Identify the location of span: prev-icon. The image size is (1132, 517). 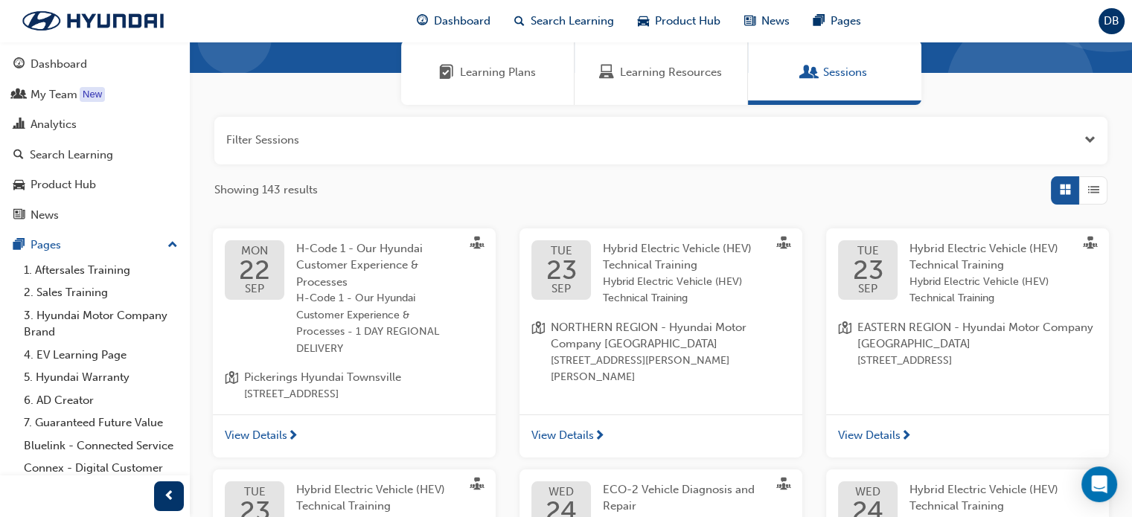
(169, 496).